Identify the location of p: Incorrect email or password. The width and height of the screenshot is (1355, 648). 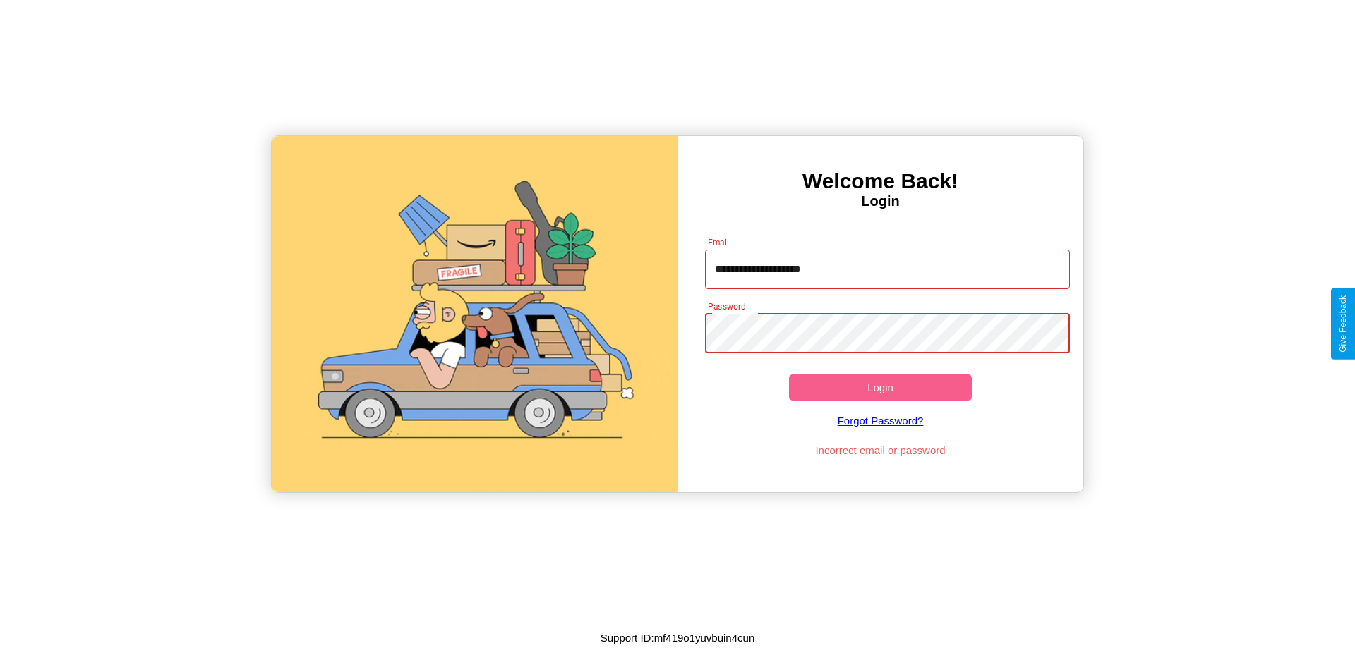
(880, 450).